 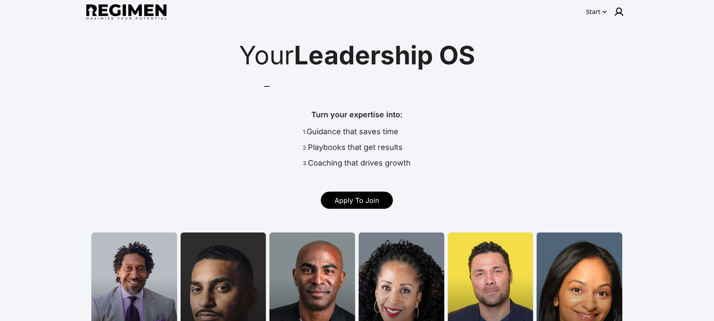 I want to click on div: Coaching that drives growth, so click(x=357, y=165).